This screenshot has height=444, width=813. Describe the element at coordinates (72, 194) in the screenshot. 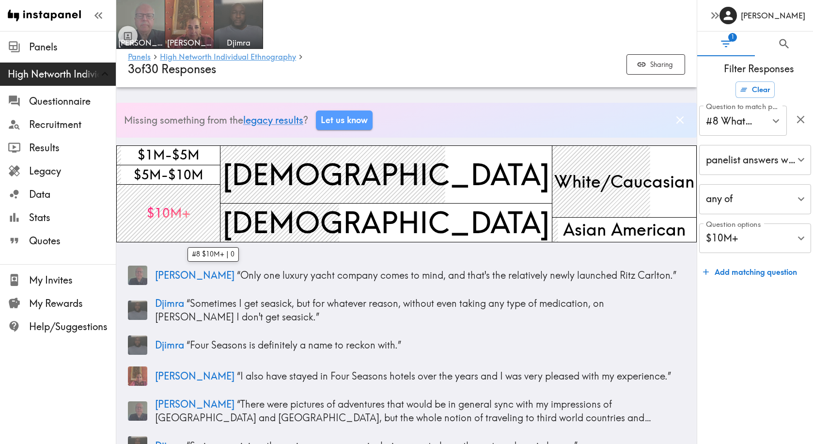

I see `span: Data` at that location.